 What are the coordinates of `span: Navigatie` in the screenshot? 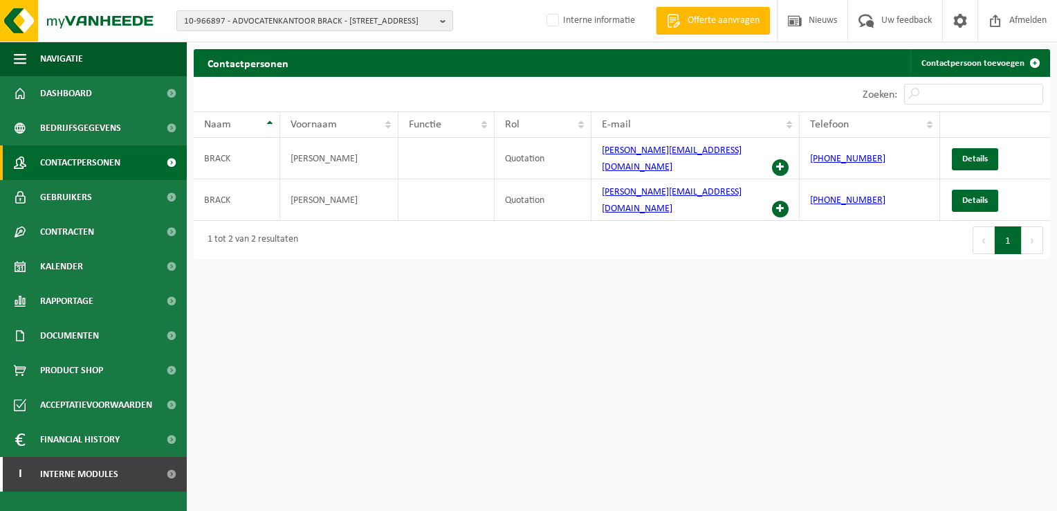 It's located at (62, 59).